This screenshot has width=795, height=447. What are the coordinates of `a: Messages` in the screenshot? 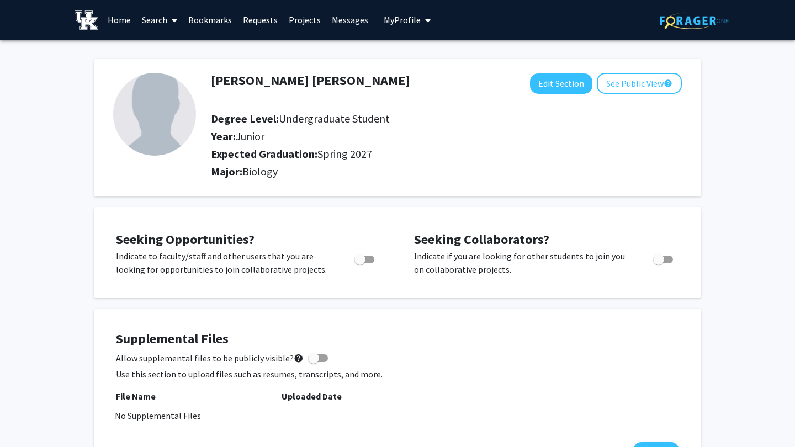 It's located at (350, 20).